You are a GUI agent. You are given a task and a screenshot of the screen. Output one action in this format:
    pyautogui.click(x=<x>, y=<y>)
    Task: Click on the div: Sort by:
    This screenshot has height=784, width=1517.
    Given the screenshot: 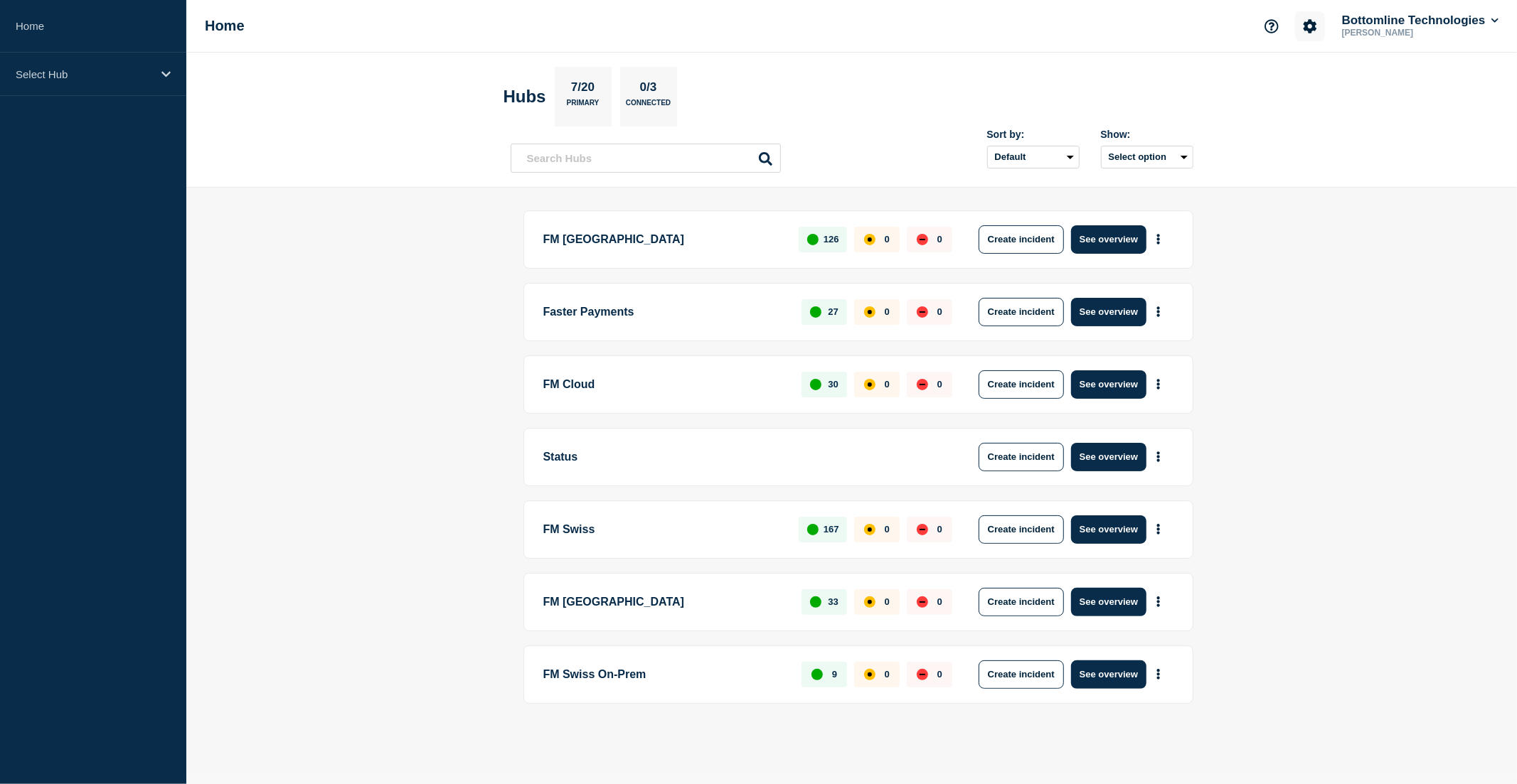 What is the action you would take?
    pyautogui.click(x=1033, y=135)
    